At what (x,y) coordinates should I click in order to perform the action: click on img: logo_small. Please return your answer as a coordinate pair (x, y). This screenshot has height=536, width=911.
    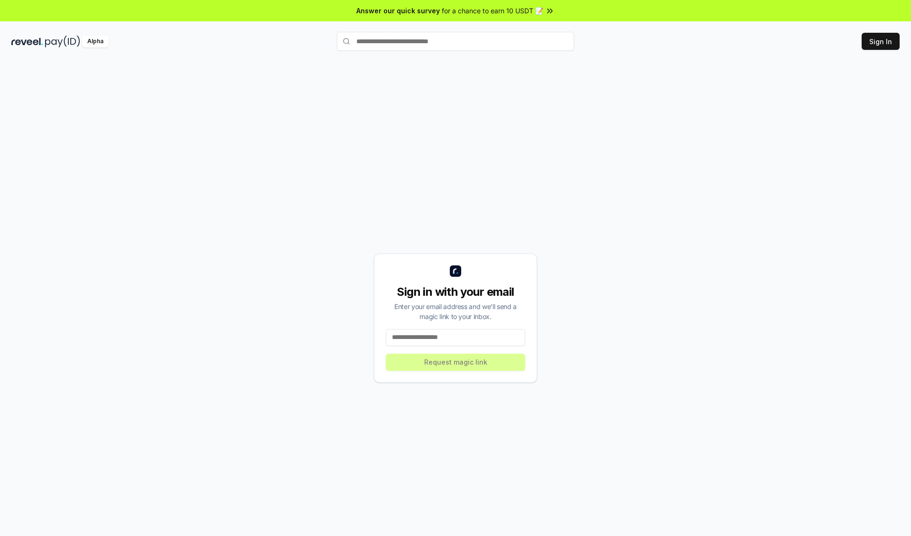
    Looking at the image, I should click on (456, 271).